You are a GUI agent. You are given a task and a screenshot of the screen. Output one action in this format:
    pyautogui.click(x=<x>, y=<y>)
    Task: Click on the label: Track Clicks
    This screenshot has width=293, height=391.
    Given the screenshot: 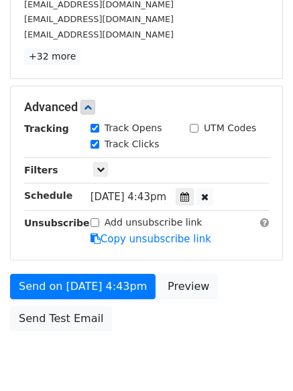 What is the action you would take?
    pyautogui.click(x=132, y=144)
    